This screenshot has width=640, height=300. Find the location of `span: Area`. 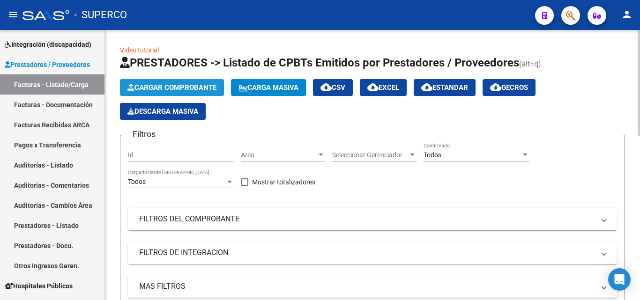

span: Area is located at coordinates (279, 155).